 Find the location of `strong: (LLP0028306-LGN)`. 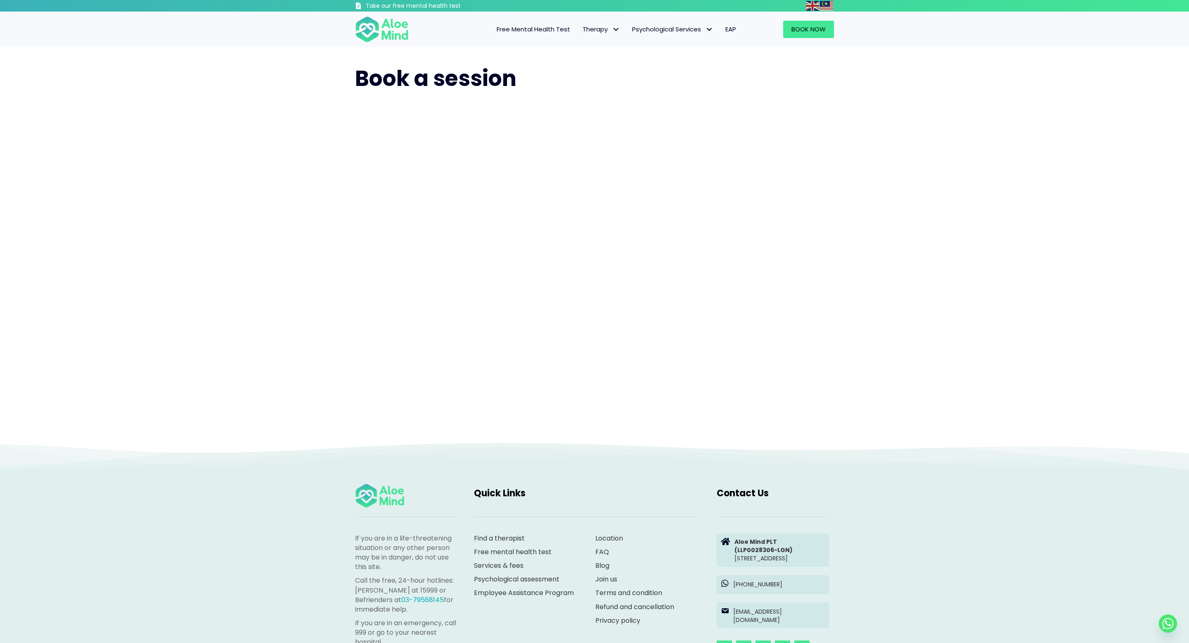

strong: (LLP0028306-LGN) is located at coordinates (764, 550).